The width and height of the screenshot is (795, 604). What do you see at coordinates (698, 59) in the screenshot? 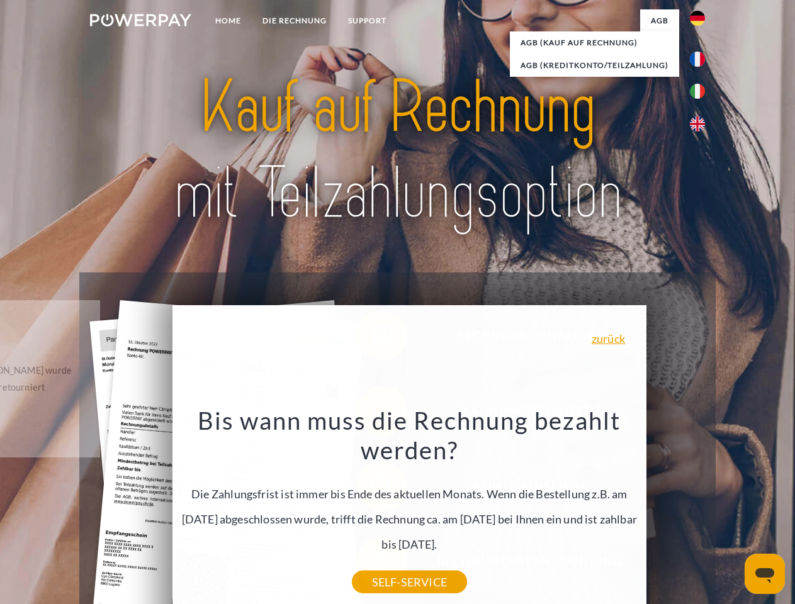
I see `img: fr` at bounding box center [698, 59].